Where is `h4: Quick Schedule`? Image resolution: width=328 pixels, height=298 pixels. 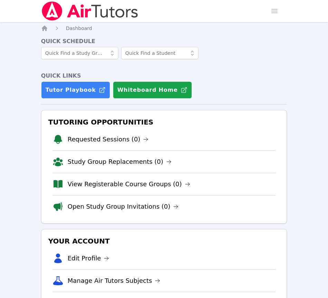
h4: Quick Schedule is located at coordinates (164, 41).